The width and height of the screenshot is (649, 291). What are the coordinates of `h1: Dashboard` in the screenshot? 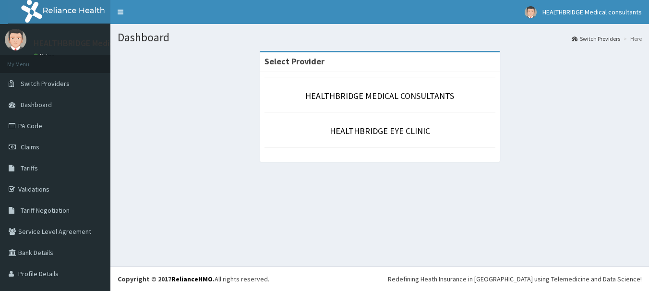 It's located at (380, 37).